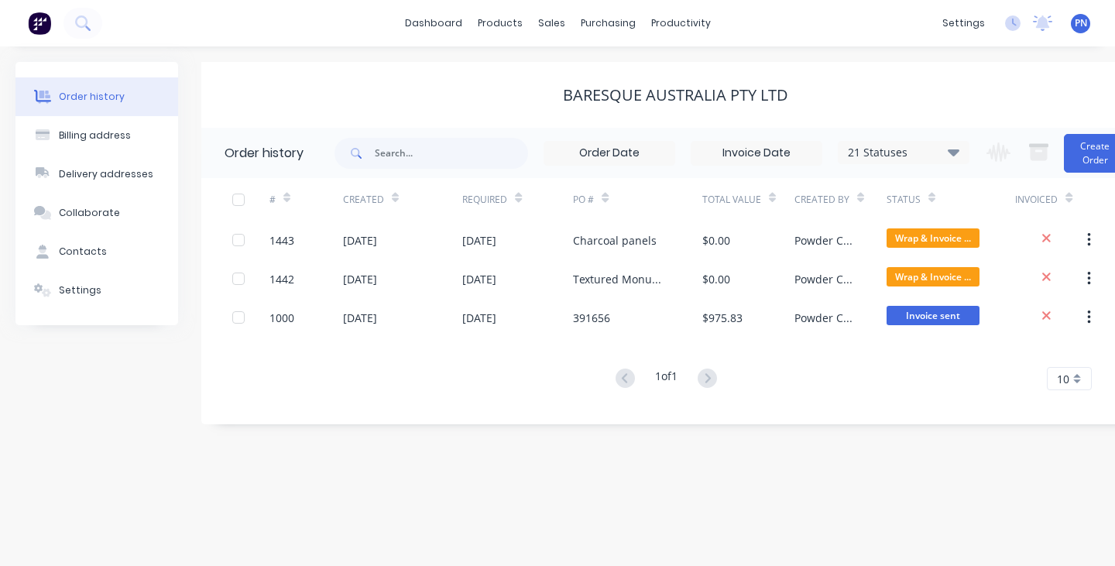 The height and width of the screenshot is (566, 1115). I want to click on button: Collaborate, so click(97, 213).